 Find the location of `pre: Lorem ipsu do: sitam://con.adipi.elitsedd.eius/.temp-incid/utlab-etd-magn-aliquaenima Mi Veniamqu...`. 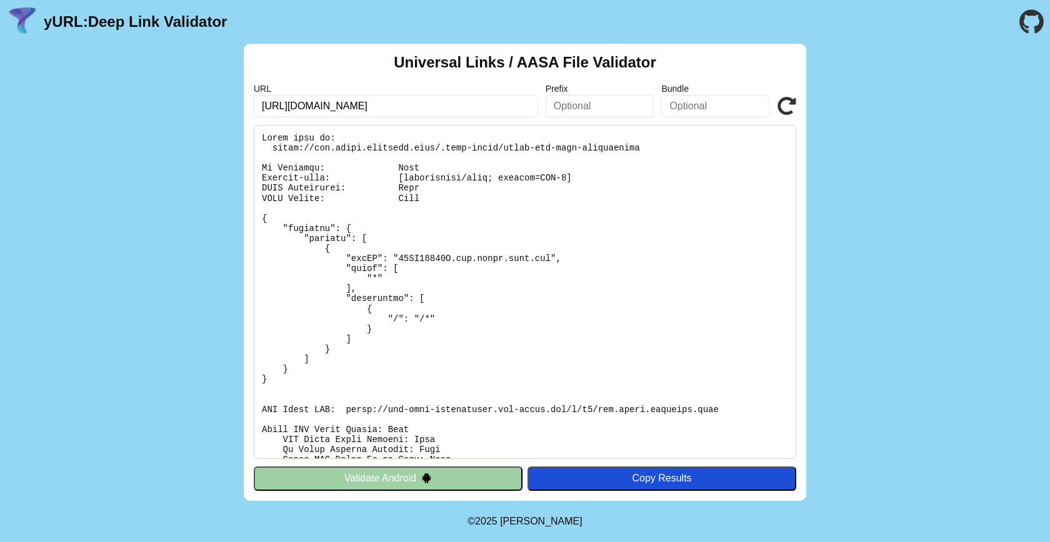

pre: Lorem ipsu do: sitam://con.adipi.elitsedd.eius/.temp-incid/utlab-etd-magn-aliquaenima Mi Veniamqu... is located at coordinates (525, 292).